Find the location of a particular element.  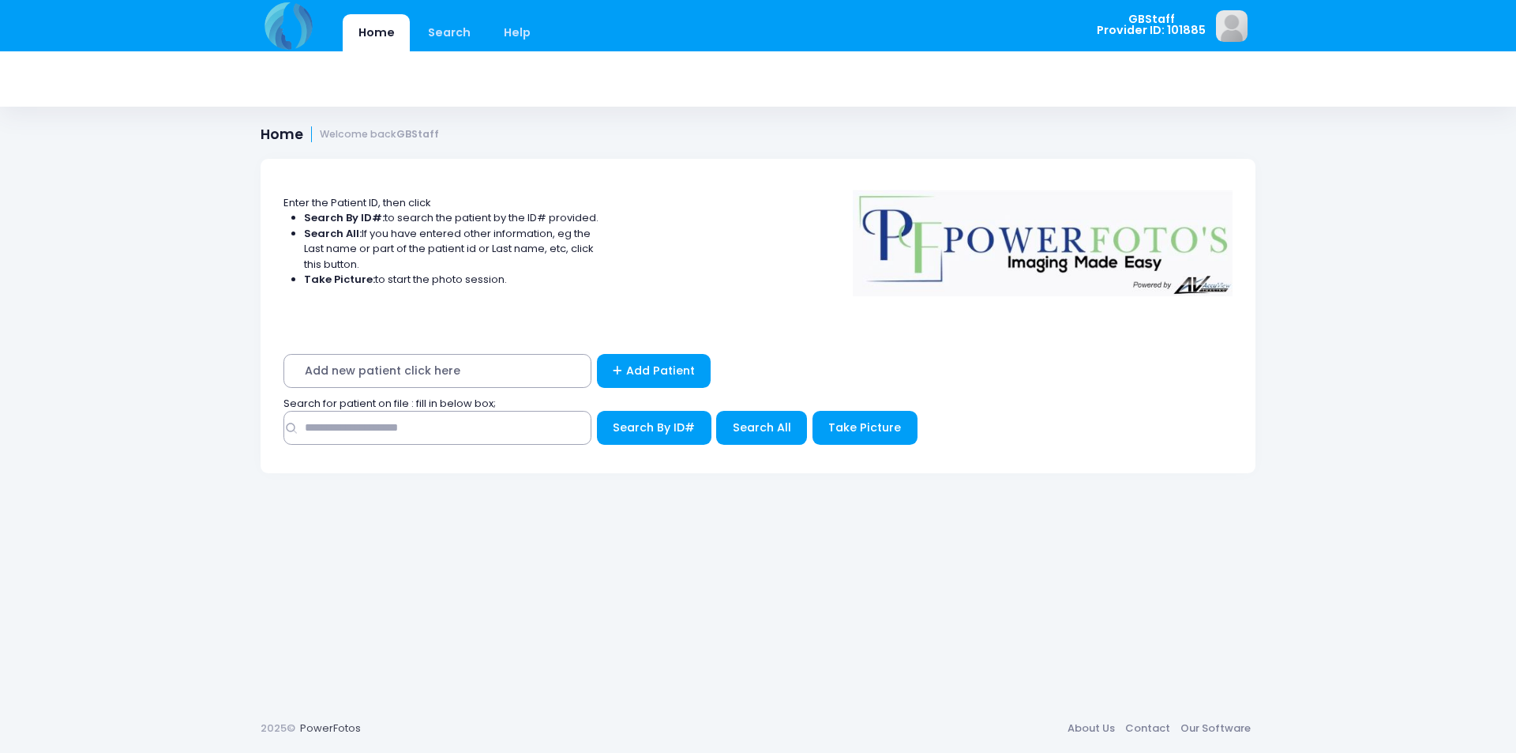

li: to start the photo session. is located at coordinates (452, 280).